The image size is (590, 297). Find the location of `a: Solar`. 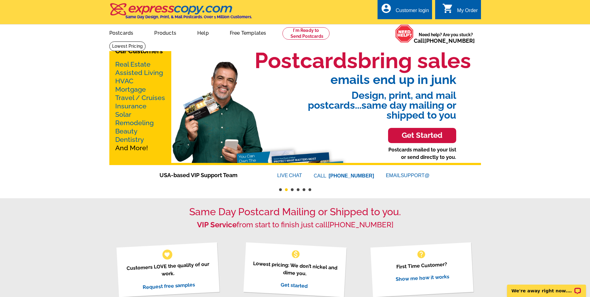

a: Solar is located at coordinates (123, 114).